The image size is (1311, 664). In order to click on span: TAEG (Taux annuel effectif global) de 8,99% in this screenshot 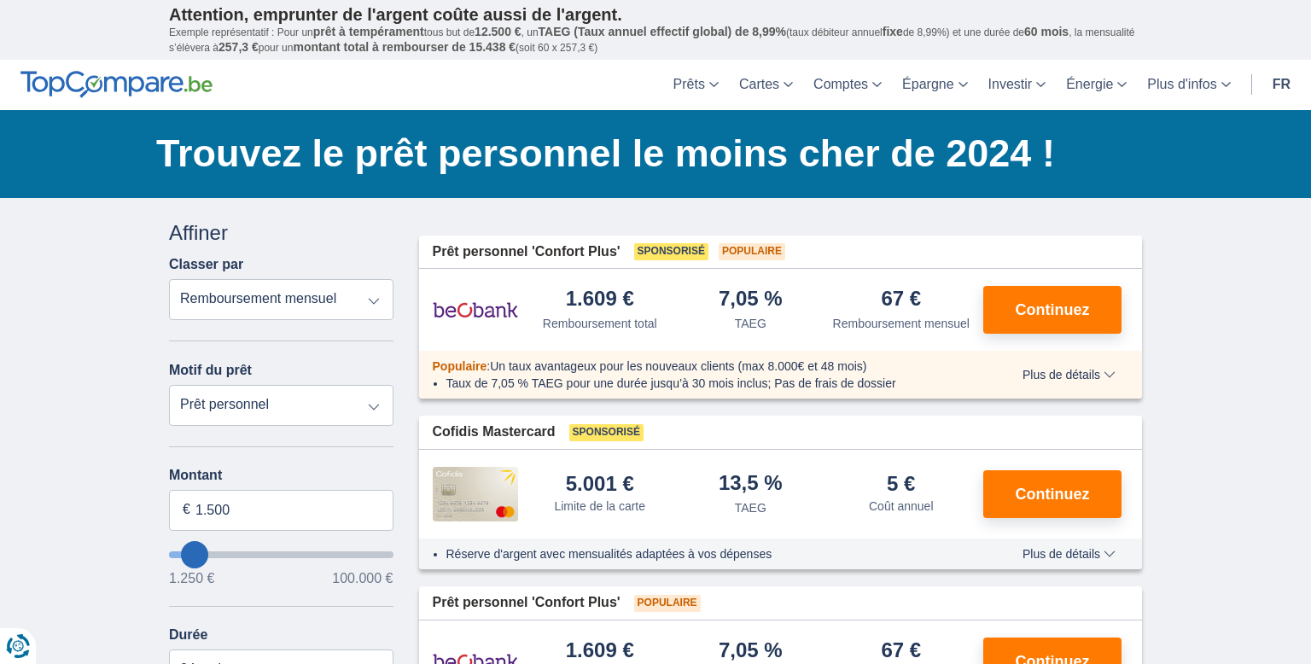, I will do `click(662, 32)`.